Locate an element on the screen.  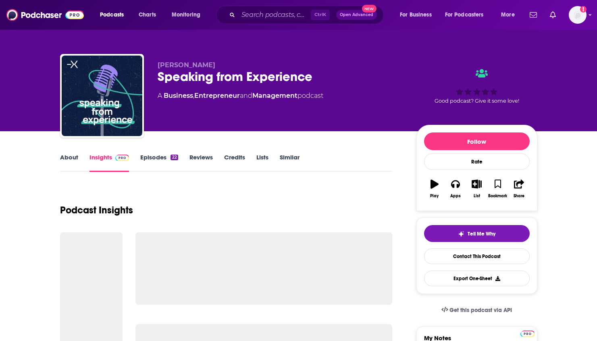
span: Podcasts is located at coordinates (112, 15).